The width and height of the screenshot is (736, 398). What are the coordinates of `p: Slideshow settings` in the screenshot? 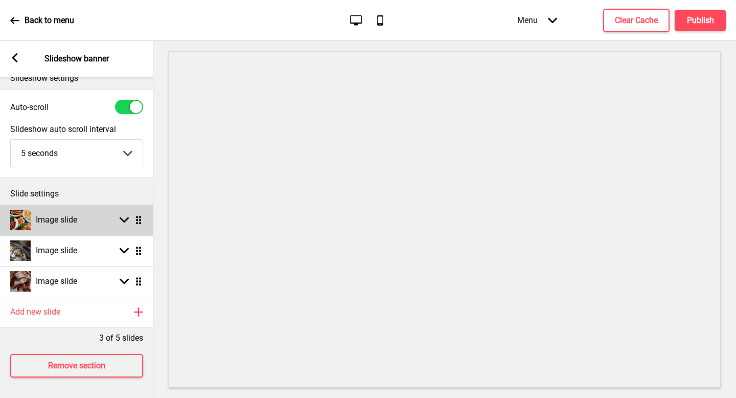 It's located at (77, 78).